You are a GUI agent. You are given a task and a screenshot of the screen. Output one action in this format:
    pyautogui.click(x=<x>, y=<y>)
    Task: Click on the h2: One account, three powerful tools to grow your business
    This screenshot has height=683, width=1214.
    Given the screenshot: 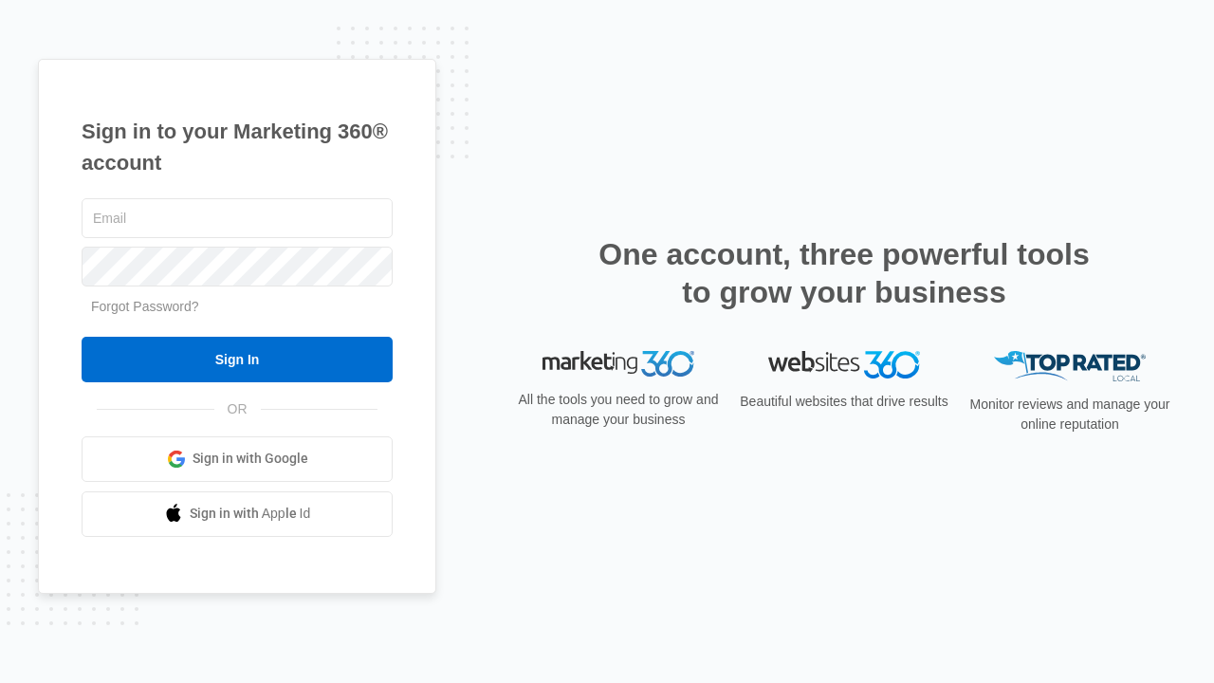 What is the action you would take?
    pyautogui.click(x=844, y=273)
    